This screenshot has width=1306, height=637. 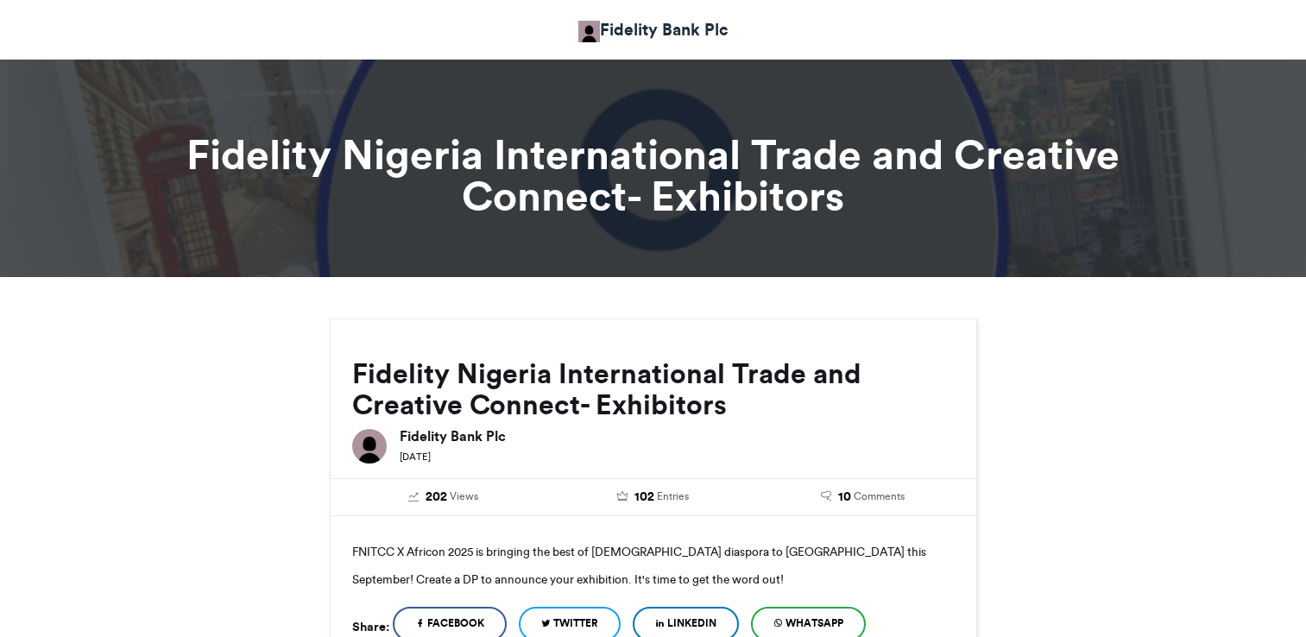 What do you see at coordinates (653, 175) in the screenshot?
I see `h1: Fidelity Nigeria International Trade and Creative Connect- Exhibitors` at bounding box center [653, 175].